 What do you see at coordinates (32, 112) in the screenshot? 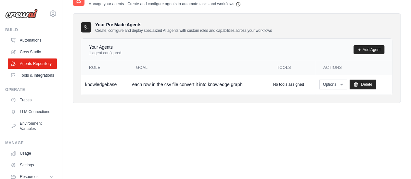
I see `a: LLM Connections` at bounding box center [32, 112].